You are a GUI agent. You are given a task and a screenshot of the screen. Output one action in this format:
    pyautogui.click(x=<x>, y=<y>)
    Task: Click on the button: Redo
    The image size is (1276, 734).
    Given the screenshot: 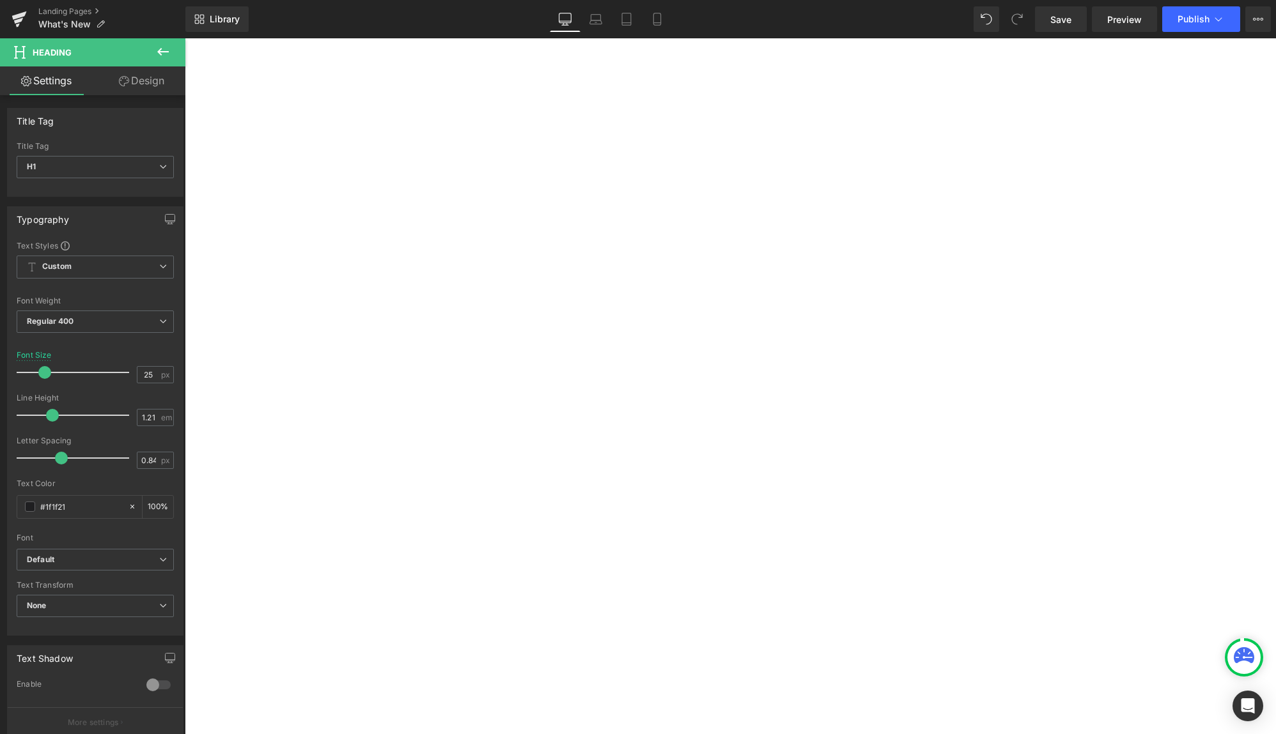 What is the action you would take?
    pyautogui.click(x=1017, y=19)
    